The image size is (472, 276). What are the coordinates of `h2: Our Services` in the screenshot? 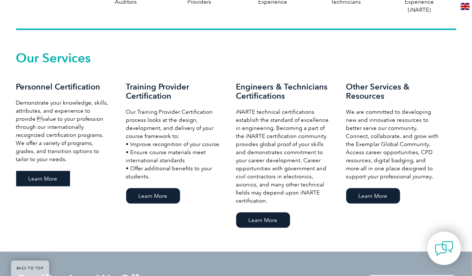 It's located at (236, 58).